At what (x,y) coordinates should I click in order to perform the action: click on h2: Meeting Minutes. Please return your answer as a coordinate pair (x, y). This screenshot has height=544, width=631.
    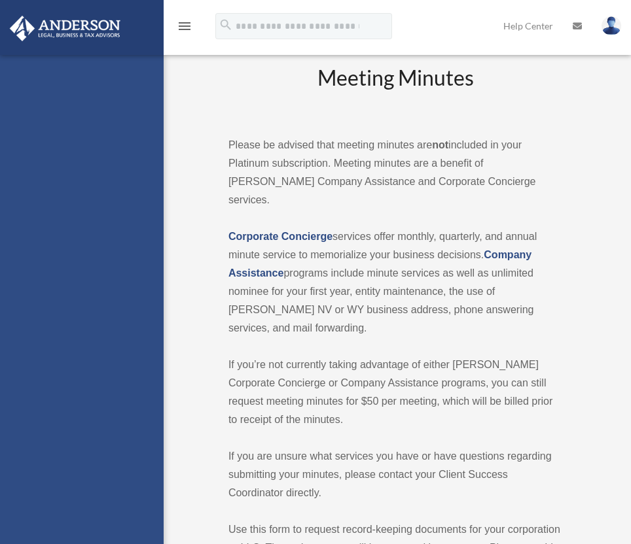
    Looking at the image, I should click on (395, 90).